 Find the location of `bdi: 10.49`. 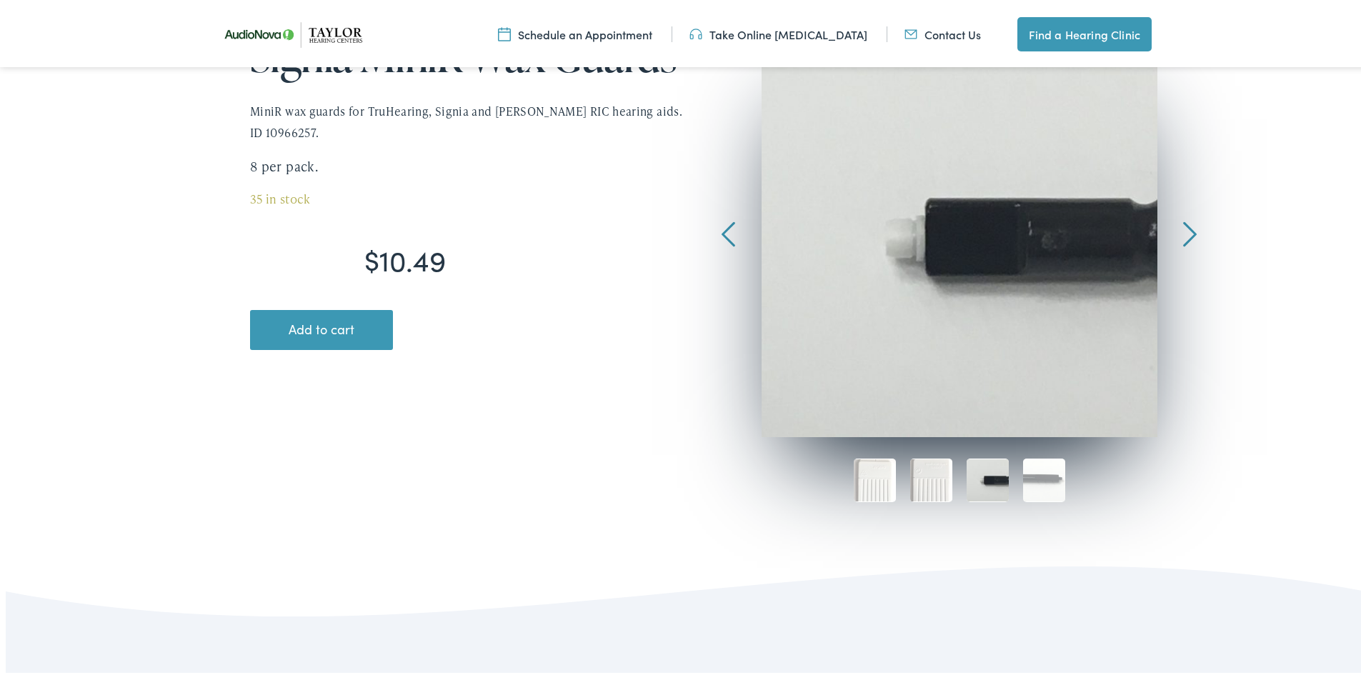

bdi: 10.49 is located at coordinates (405, 256).